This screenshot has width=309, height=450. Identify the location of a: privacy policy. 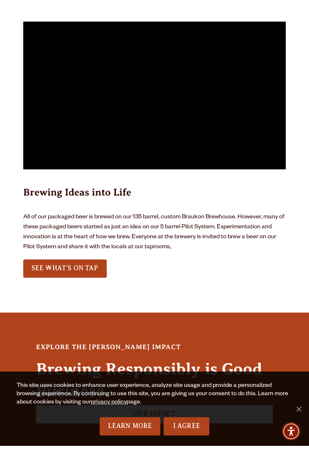
(109, 407).